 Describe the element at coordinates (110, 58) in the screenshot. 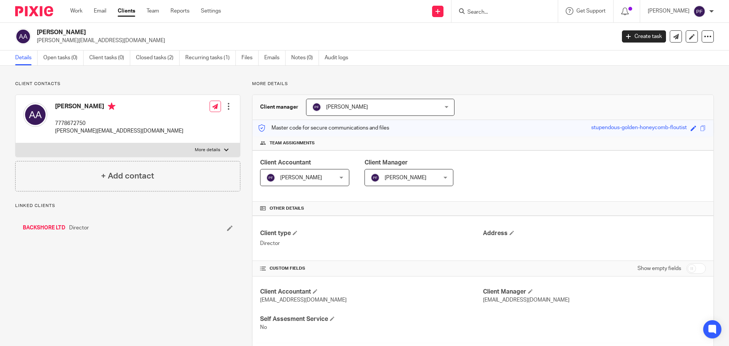

I see `a: Client tasks (0)` at that location.